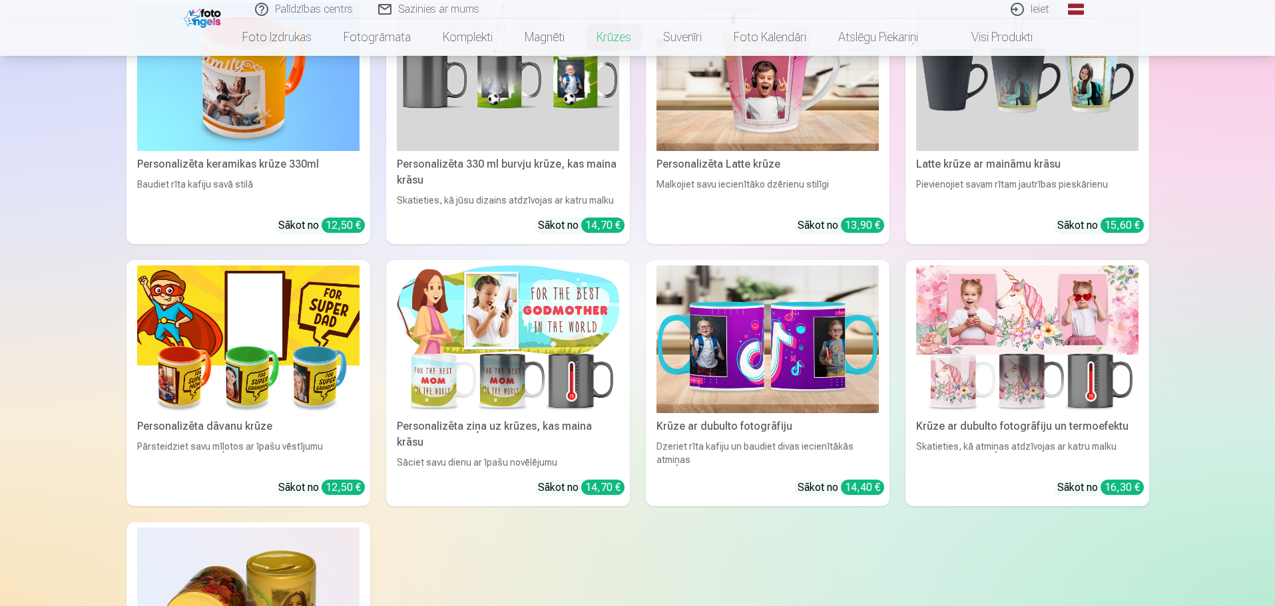 This screenshot has height=606, width=1275. Describe the element at coordinates (1027, 77) in the screenshot. I see `img: Latte krūze ar maināmu krāsu` at that location.